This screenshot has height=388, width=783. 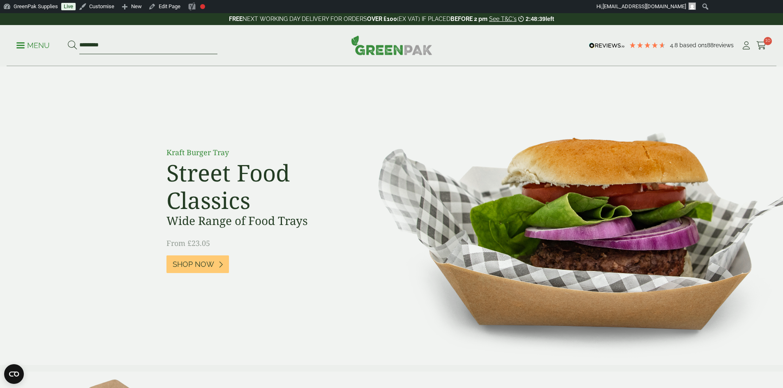 I want to click on h2: Street Food Classics, so click(x=259, y=187).